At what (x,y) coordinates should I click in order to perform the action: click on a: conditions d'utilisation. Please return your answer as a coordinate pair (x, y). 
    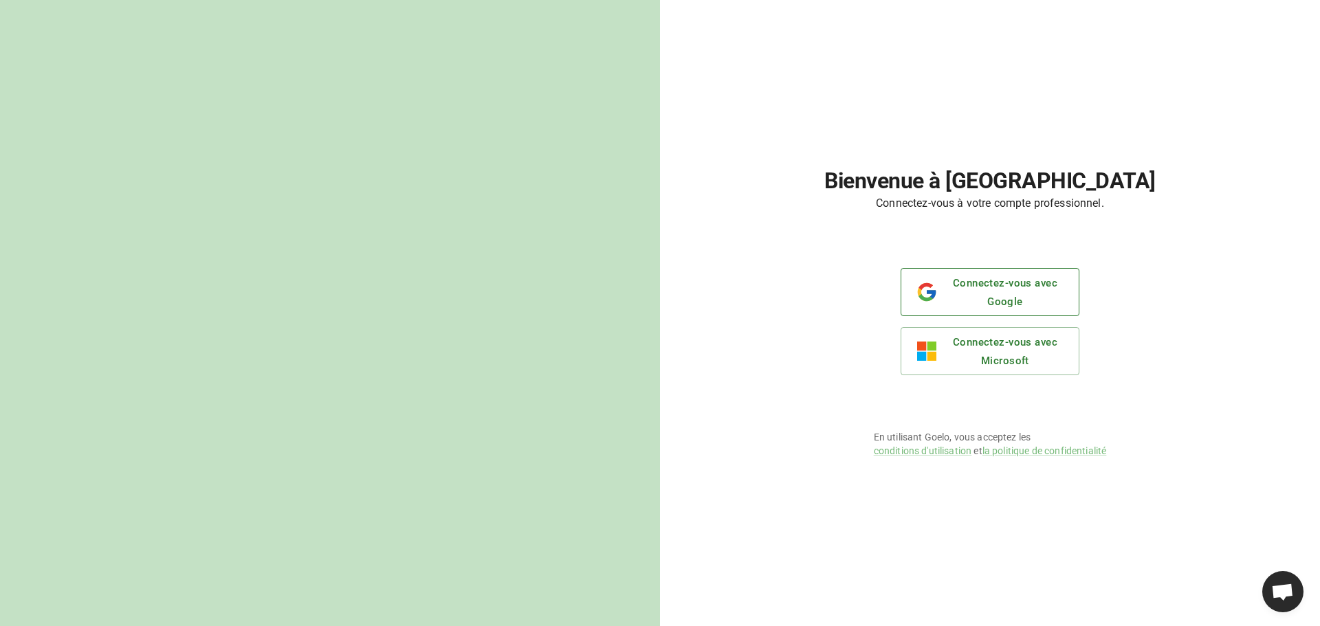
    Looking at the image, I should click on (923, 451).